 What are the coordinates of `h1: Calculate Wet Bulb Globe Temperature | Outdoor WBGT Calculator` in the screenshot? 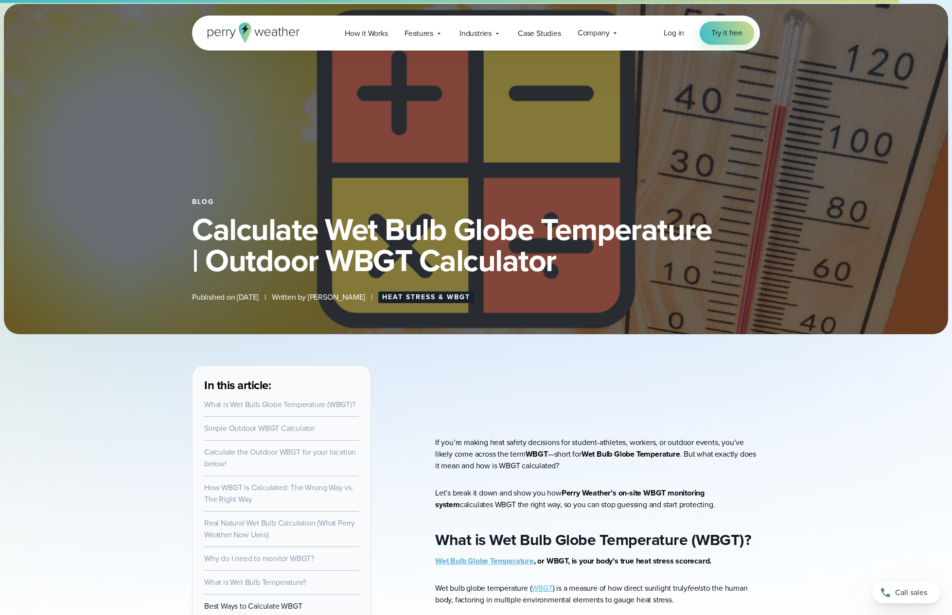 It's located at (476, 245).